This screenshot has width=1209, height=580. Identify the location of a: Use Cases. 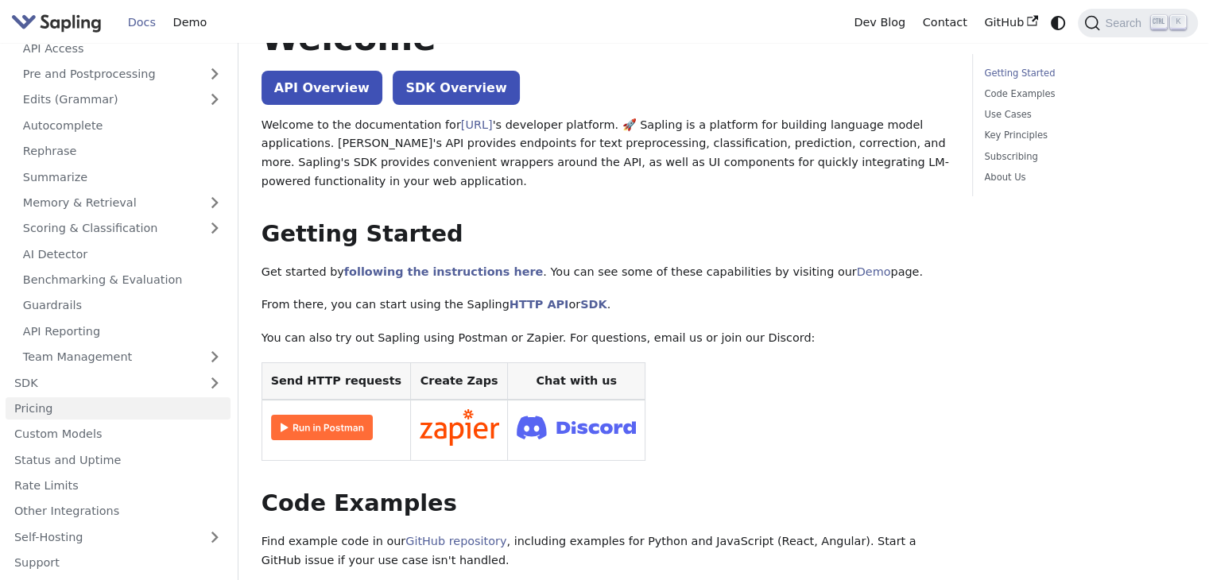
(1082, 115).